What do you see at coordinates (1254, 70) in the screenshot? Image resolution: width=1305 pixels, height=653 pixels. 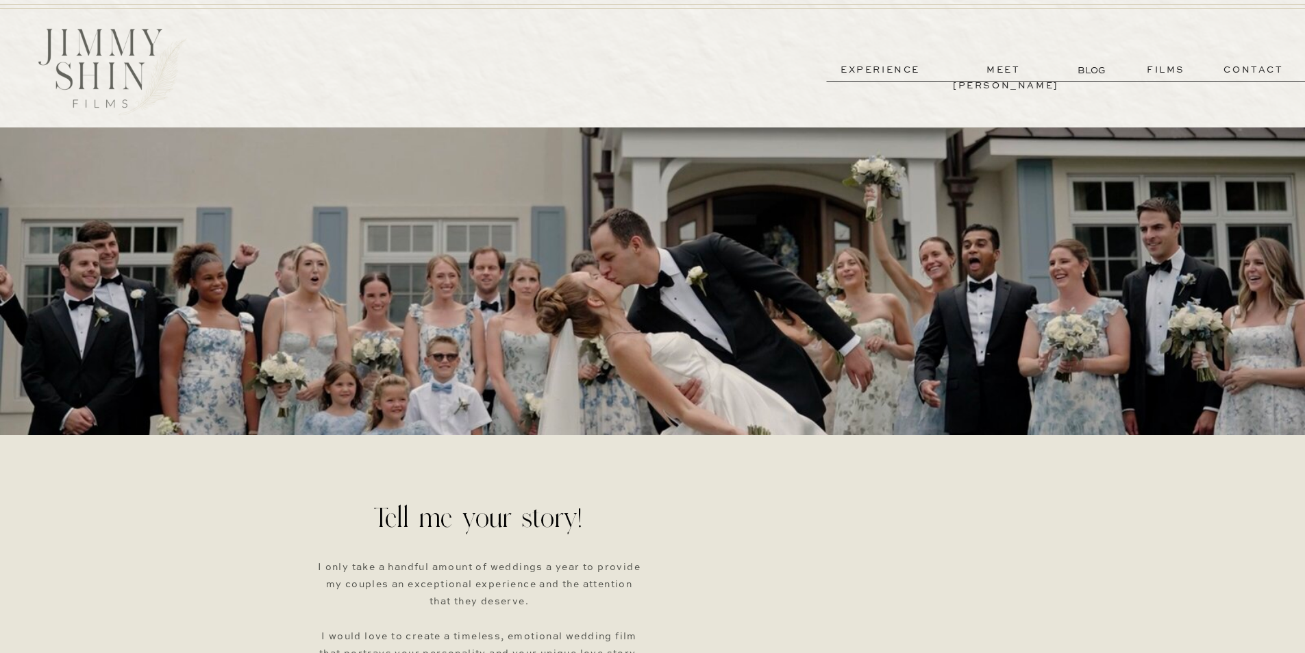 I see `a: contact` at bounding box center [1254, 70].